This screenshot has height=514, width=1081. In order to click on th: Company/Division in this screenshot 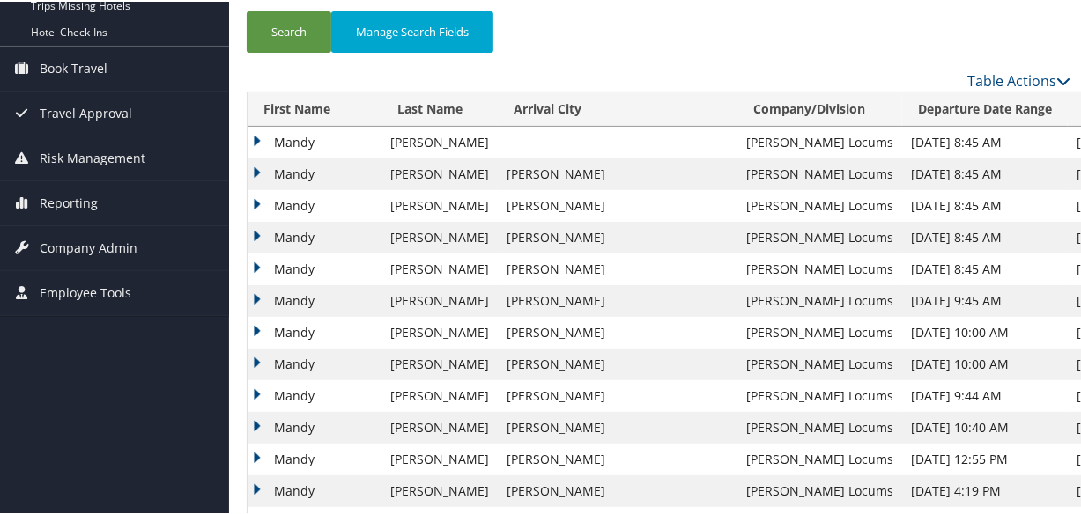, I will do `click(819, 107)`.